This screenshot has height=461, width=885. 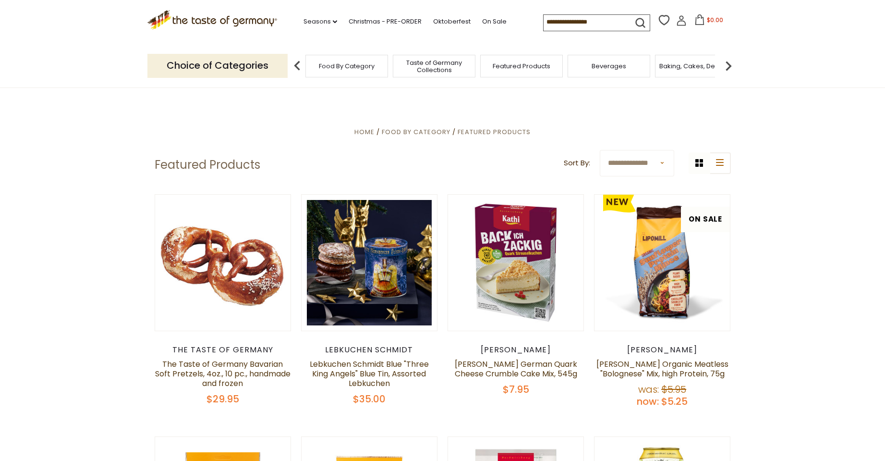 What do you see at coordinates (434, 66) in the screenshot?
I see `a: Taste of Germany Collections` at bounding box center [434, 66].